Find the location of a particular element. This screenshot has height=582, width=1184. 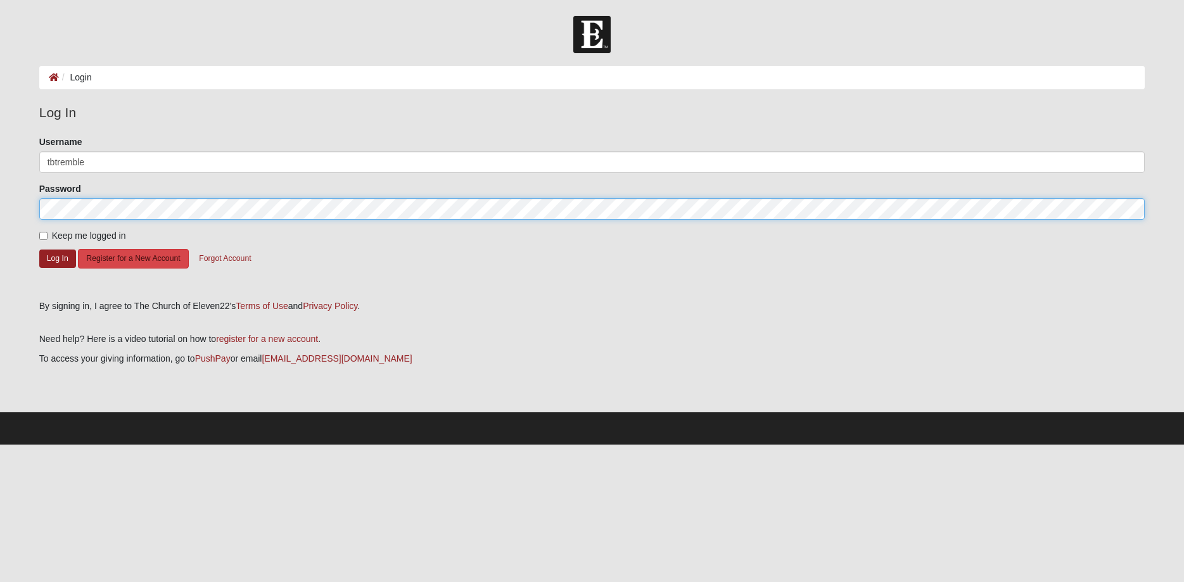

li: Login is located at coordinates (75, 77).